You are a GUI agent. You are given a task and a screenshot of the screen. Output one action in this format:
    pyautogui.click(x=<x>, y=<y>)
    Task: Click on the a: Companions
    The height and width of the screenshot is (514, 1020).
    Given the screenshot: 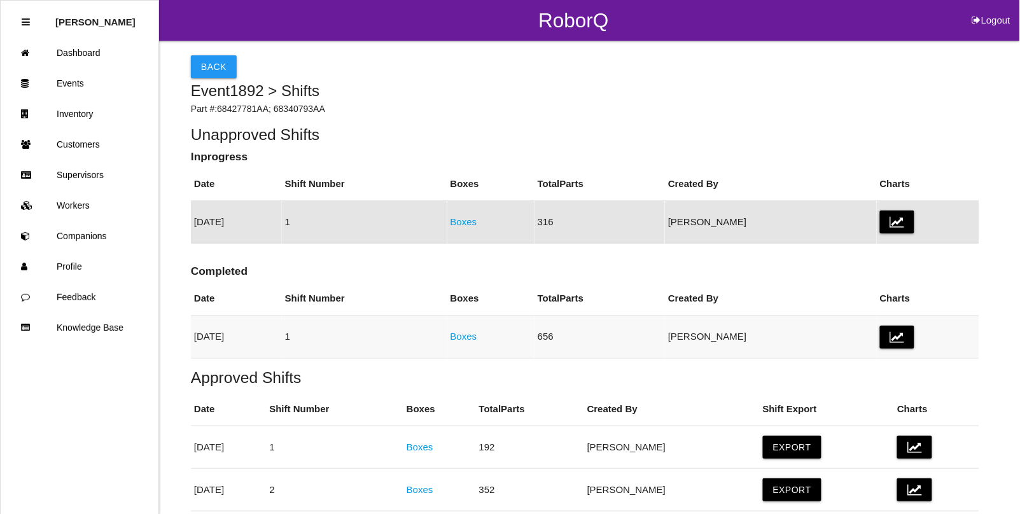 What is the action you would take?
    pyautogui.click(x=80, y=236)
    